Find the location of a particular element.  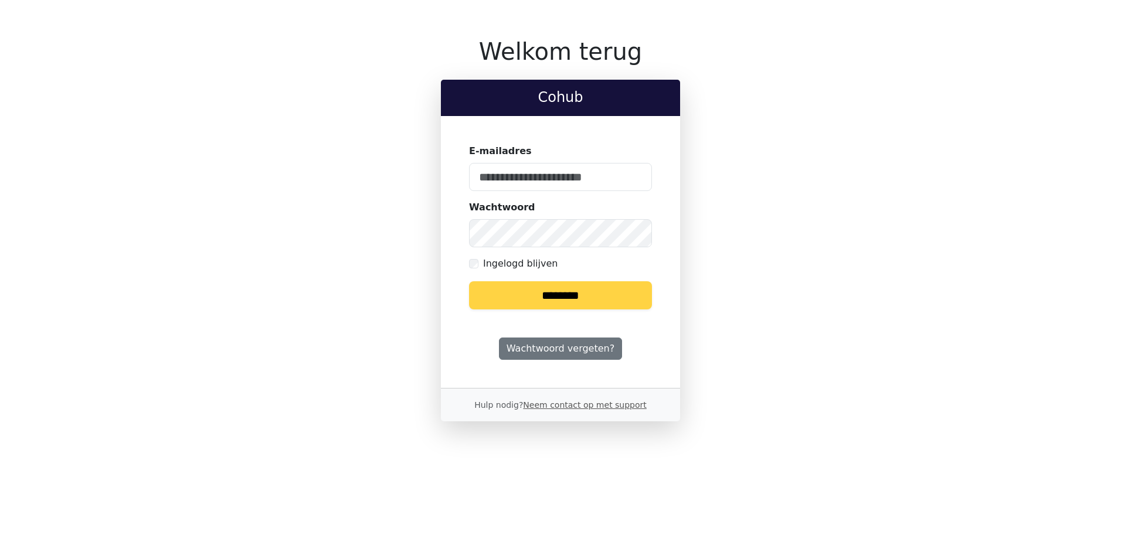

a: Neem contact op met support is located at coordinates (585, 405).